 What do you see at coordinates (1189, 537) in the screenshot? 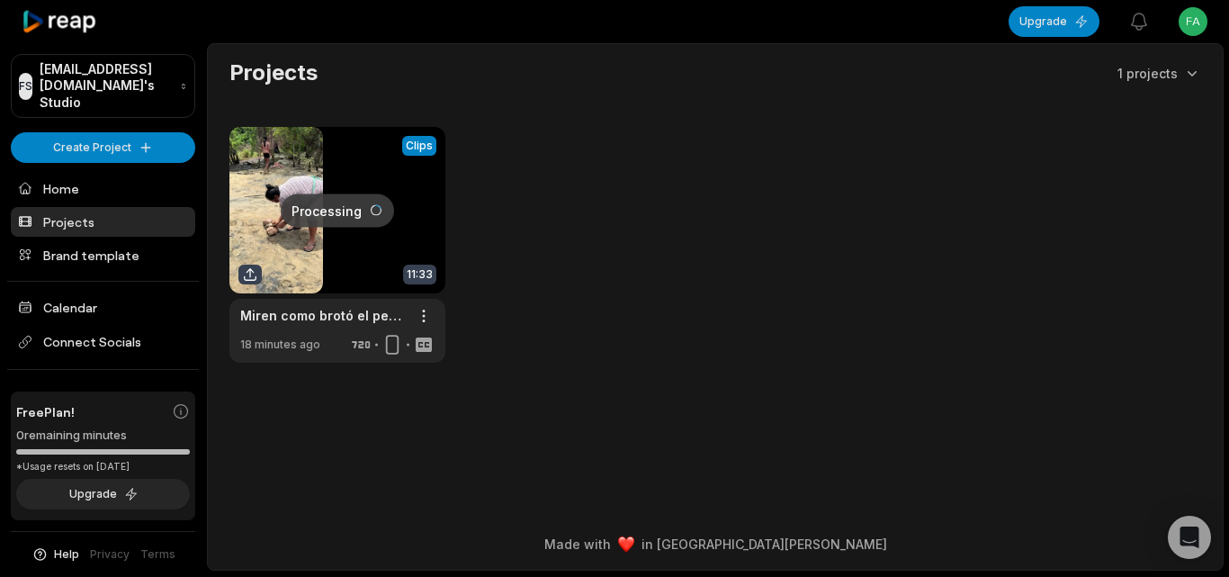
I see `div: Open Intercom Messenger` at bounding box center [1189, 537].